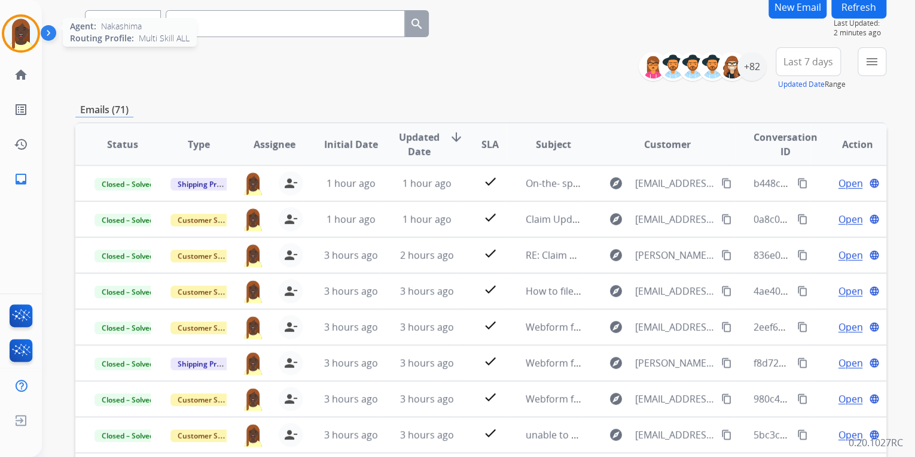 This screenshot has height=457, width=915. Describe the element at coordinates (199, 144) in the screenshot. I see `span: Type` at that location.